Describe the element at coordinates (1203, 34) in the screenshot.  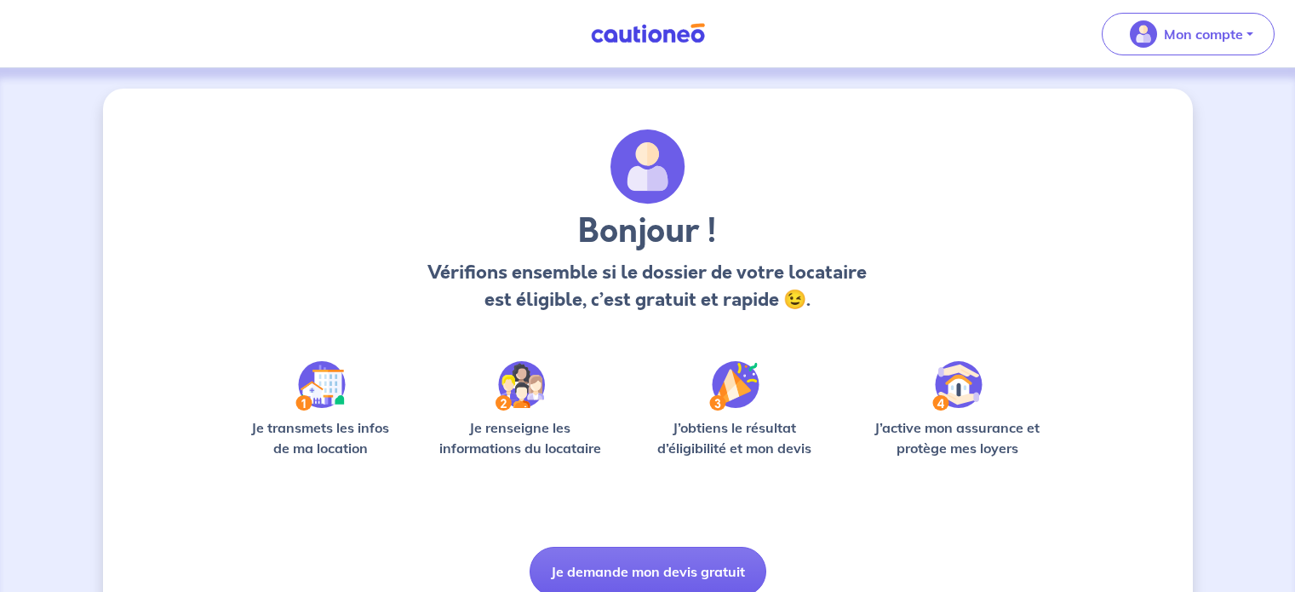
I see `p: Mon compte` at that location.